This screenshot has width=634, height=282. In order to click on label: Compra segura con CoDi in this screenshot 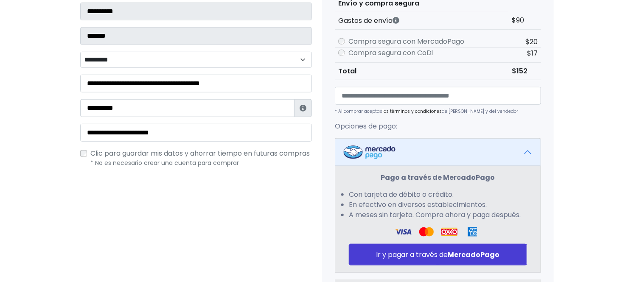, I will do `click(391, 53)`.